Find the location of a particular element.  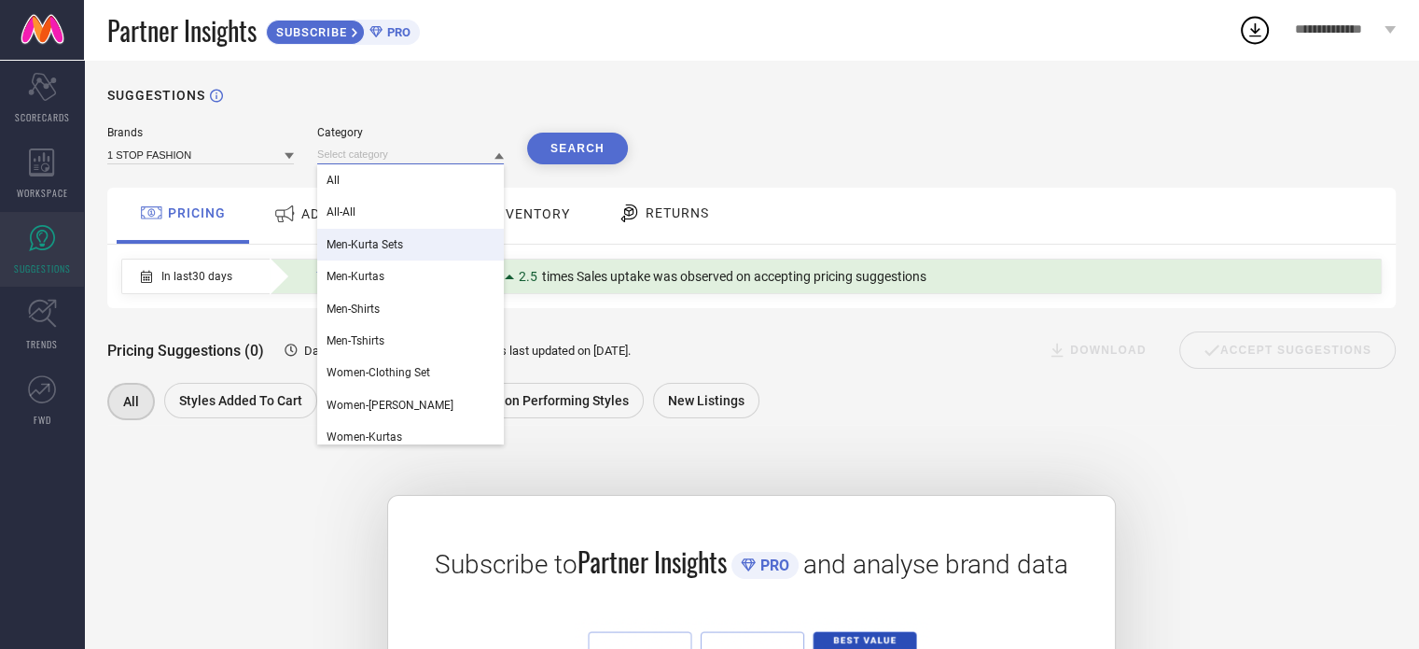

div: Men-Tshirts is located at coordinates (411, 341).